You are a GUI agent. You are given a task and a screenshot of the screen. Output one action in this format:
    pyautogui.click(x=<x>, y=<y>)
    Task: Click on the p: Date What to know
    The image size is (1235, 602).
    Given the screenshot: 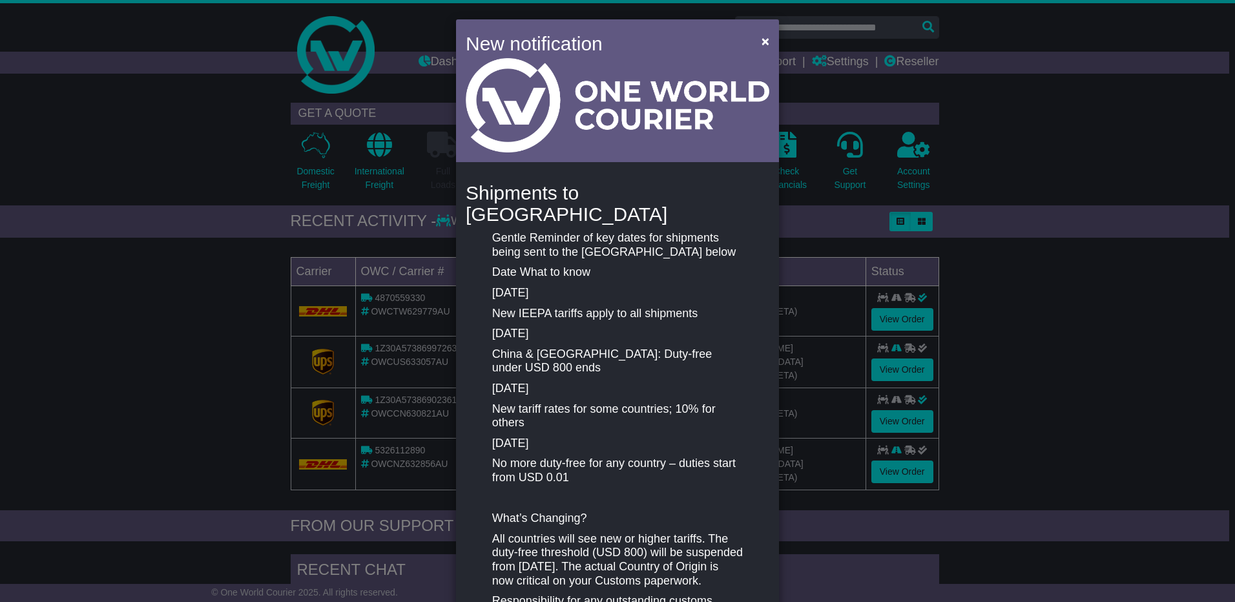 What is the action you would take?
    pyautogui.click(x=617, y=273)
    